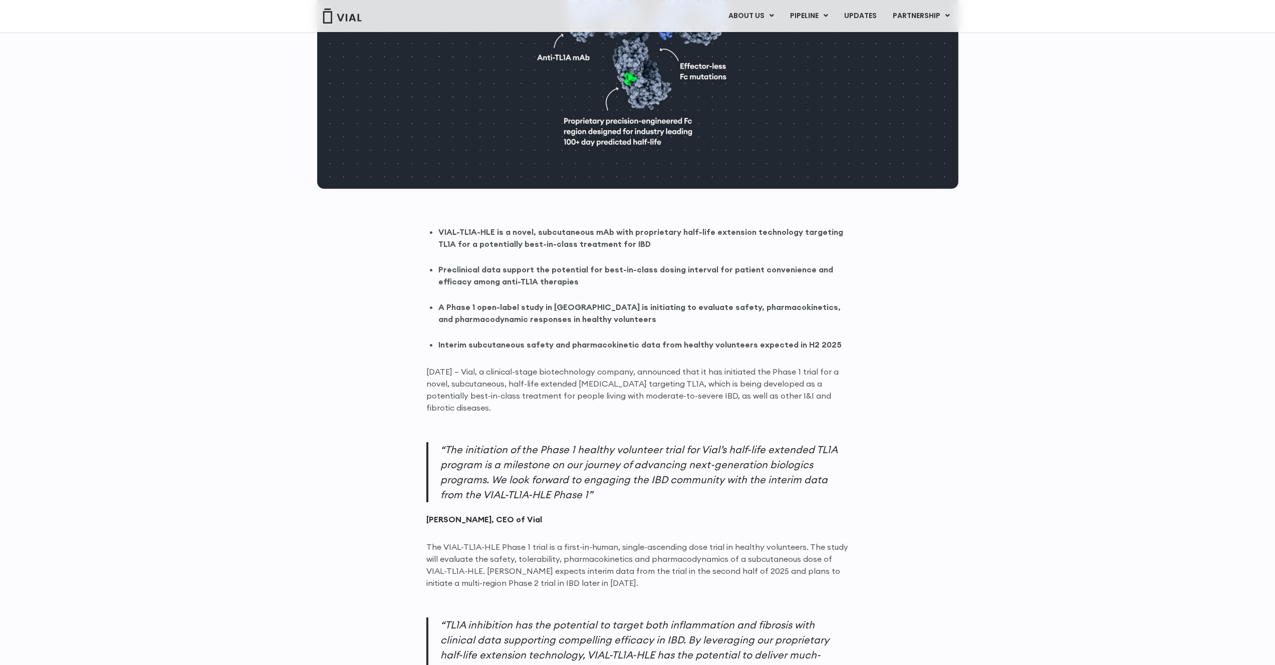 The height and width of the screenshot is (665, 1275). Describe the element at coordinates (641, 238) in the screenshot. I see `strong: VIAL-TL1A-HLE is a novel, subcutaneous mAb with proprietary half-life extension technology target...` at that location.